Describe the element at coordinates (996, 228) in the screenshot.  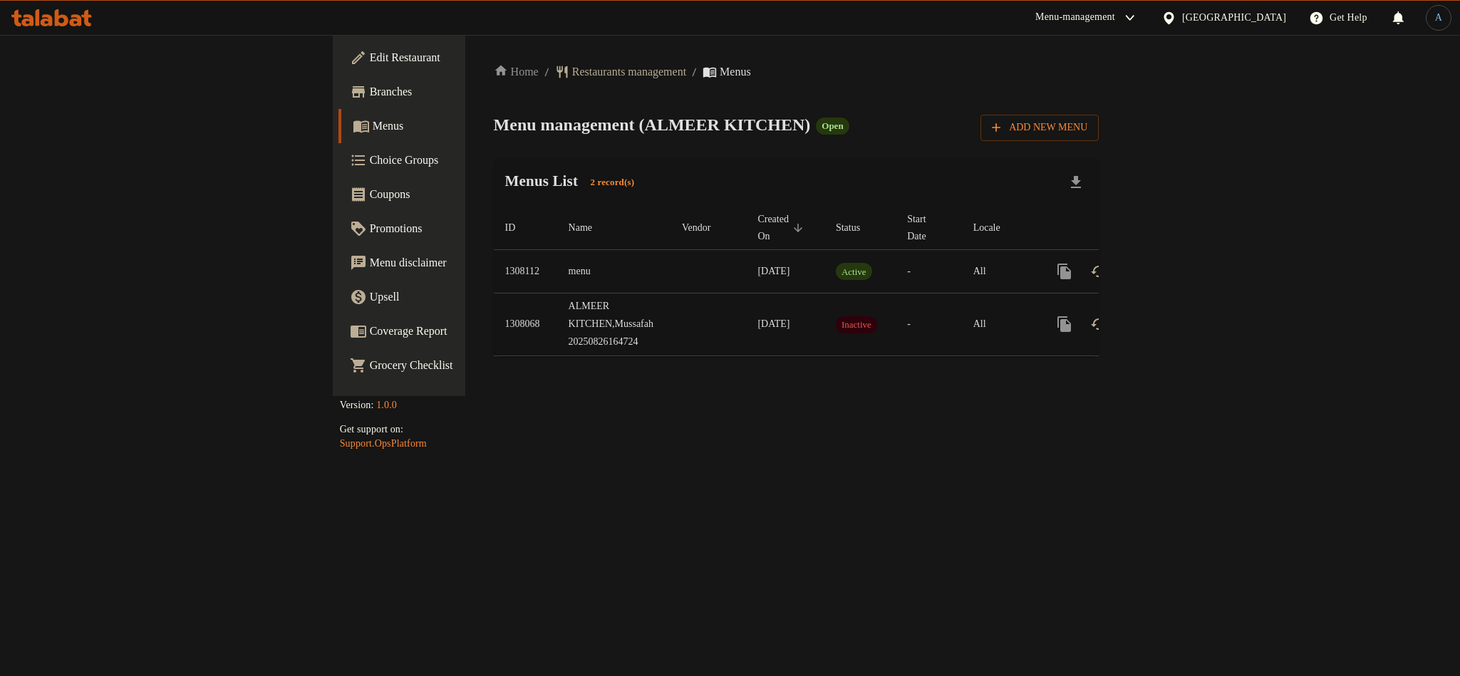
I see `span: Locale` at that location.